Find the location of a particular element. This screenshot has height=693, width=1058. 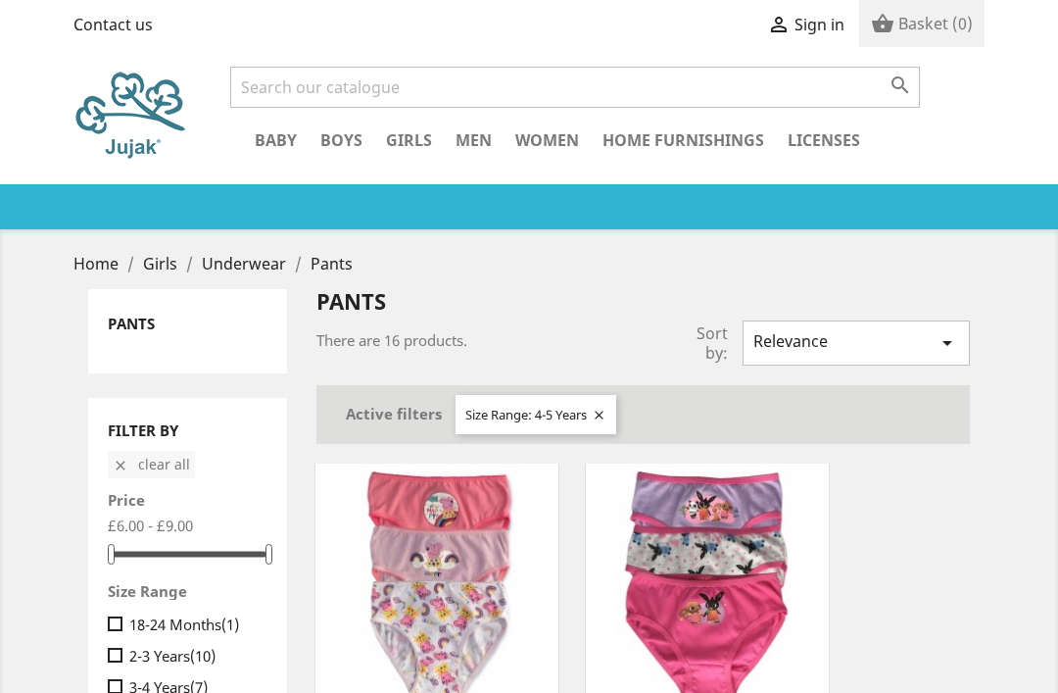

p: Active filters is located at coordinates (394, 414).